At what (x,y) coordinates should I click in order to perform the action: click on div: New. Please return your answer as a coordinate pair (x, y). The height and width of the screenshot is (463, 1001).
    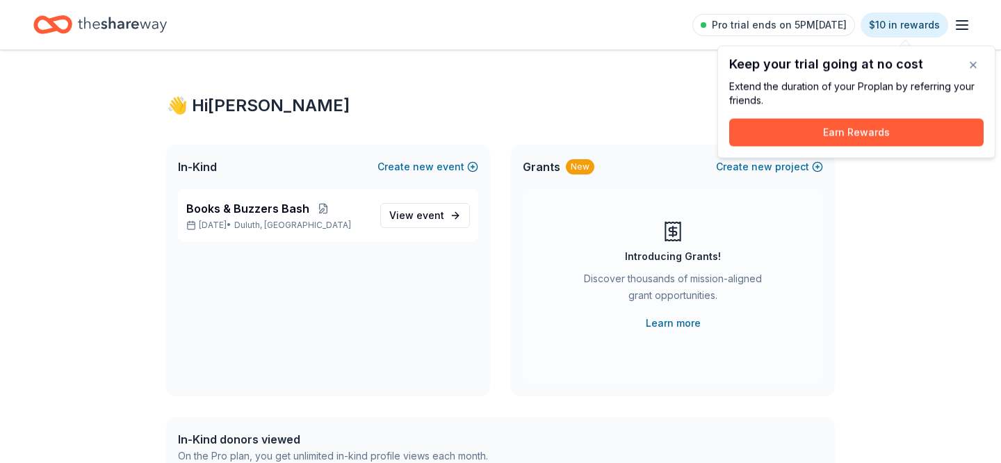
    Looking at the image, I should click on (580, 167).